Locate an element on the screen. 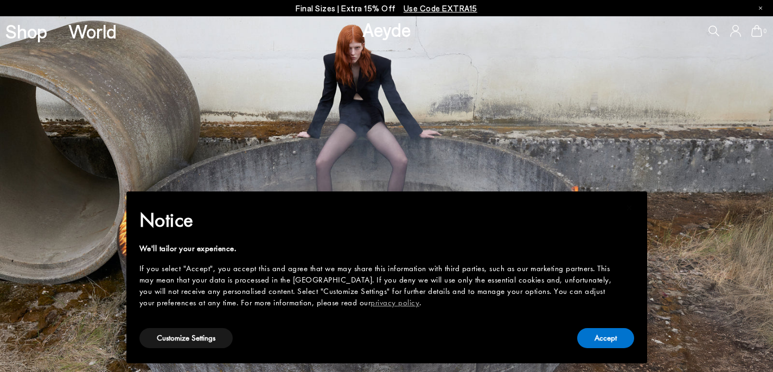 The width and height of the screenshot is (773, 372). button: Accept is located at coordinates (605, 338).